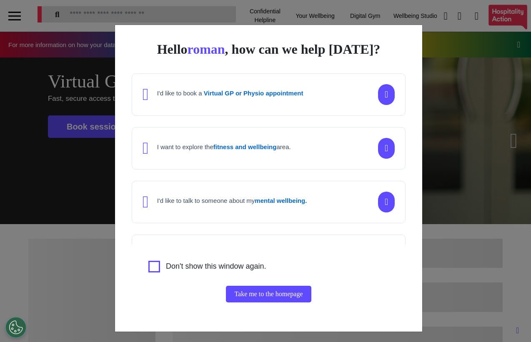 The image size is (531, 342). What do you see at coordinates (280, 200) in the screenshot?
I see `strong: mental wellbeing.` at bounding box center [280, 200].